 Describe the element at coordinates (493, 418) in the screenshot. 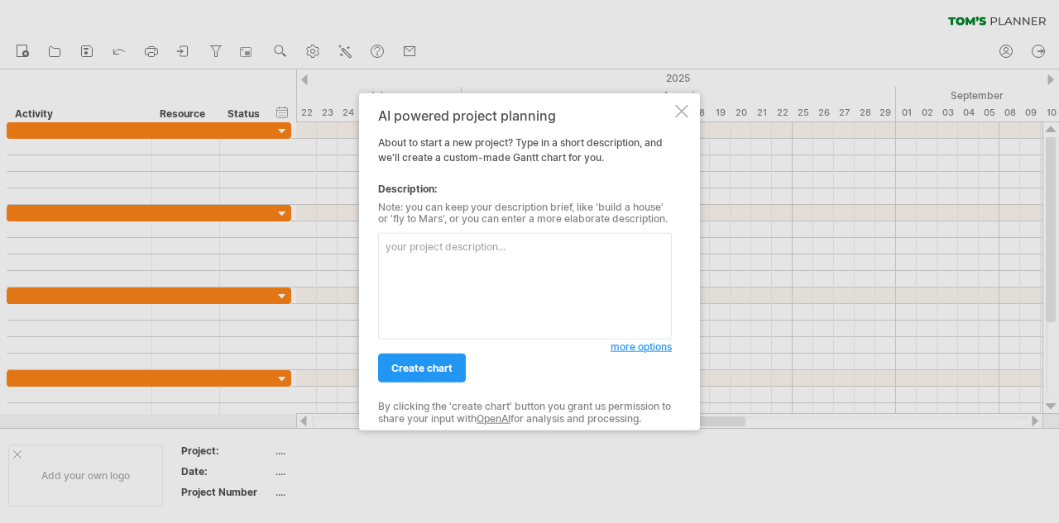

I see `a: OpenAI` at that location.